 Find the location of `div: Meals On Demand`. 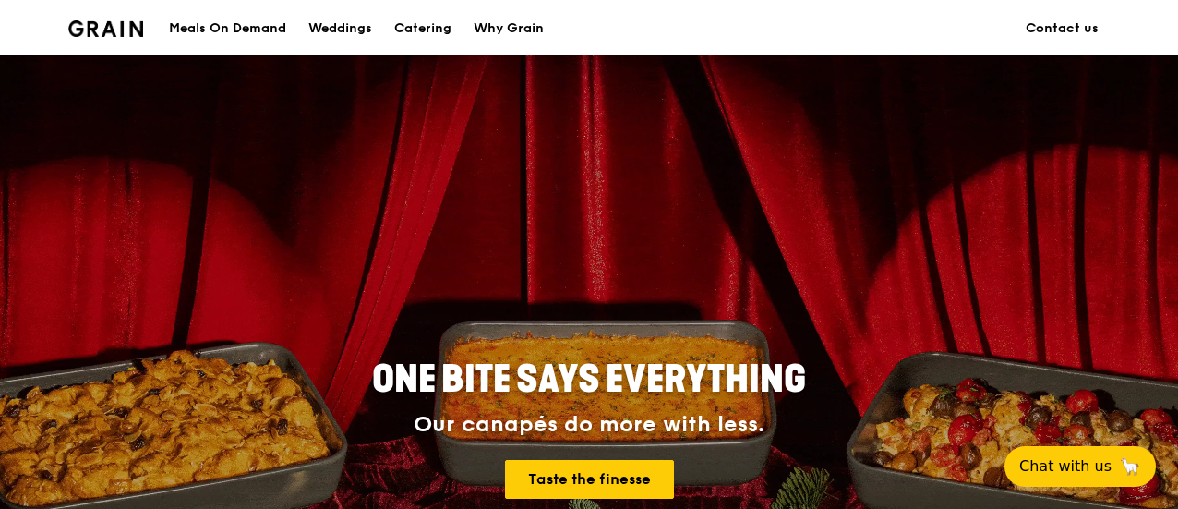

div: Meals On Demand is located at coordinates (227, 29).